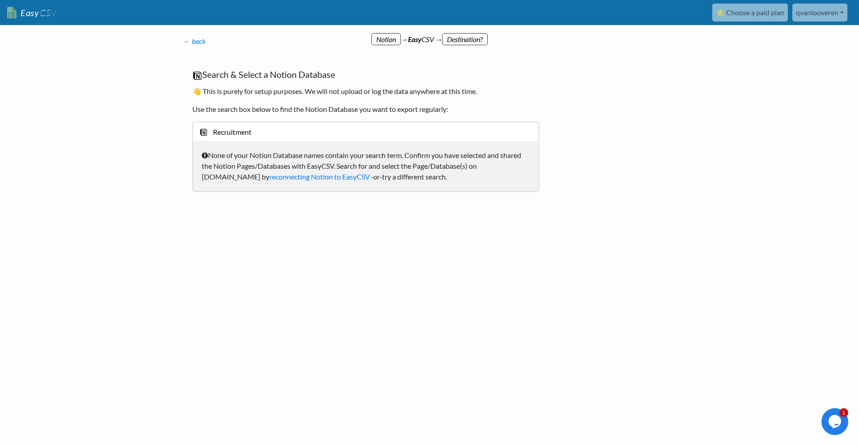 The width and height of the screenshot is (859, 444). Describe the element at coordinates (750, 13) in the screenshot. I see `a: ⭐ Choose a paid plan` at that location.